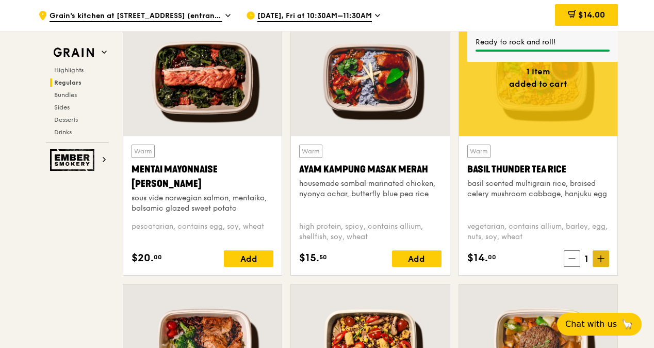  What do you see at coordinates (68, 83) in the screenshot?
I see `span: Regulars` at bounding box center [68, 83].